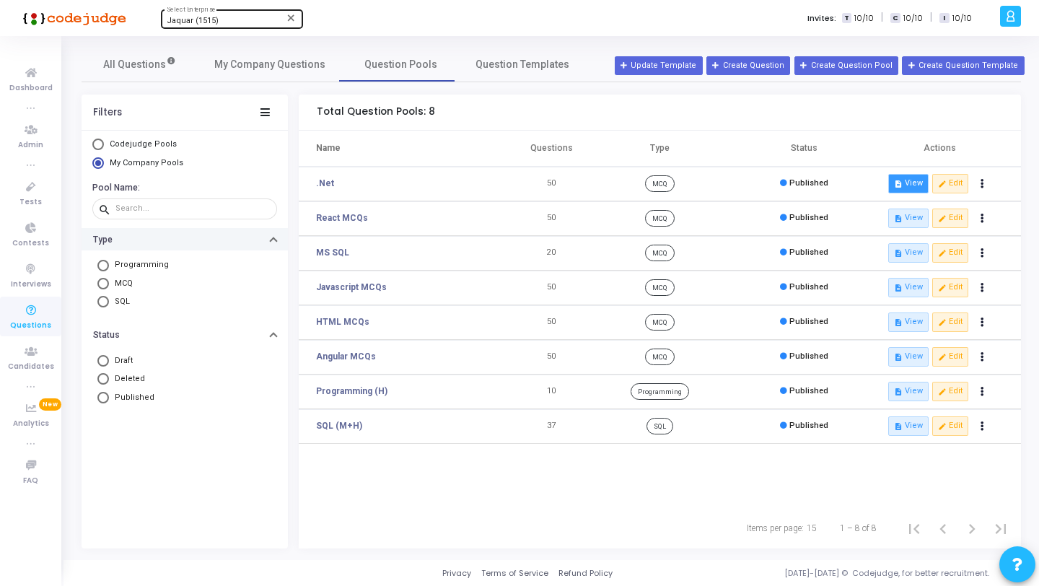  Describe the element at coordinates (1001, 528) in the screenshot. I see `button: Last page` at that location.